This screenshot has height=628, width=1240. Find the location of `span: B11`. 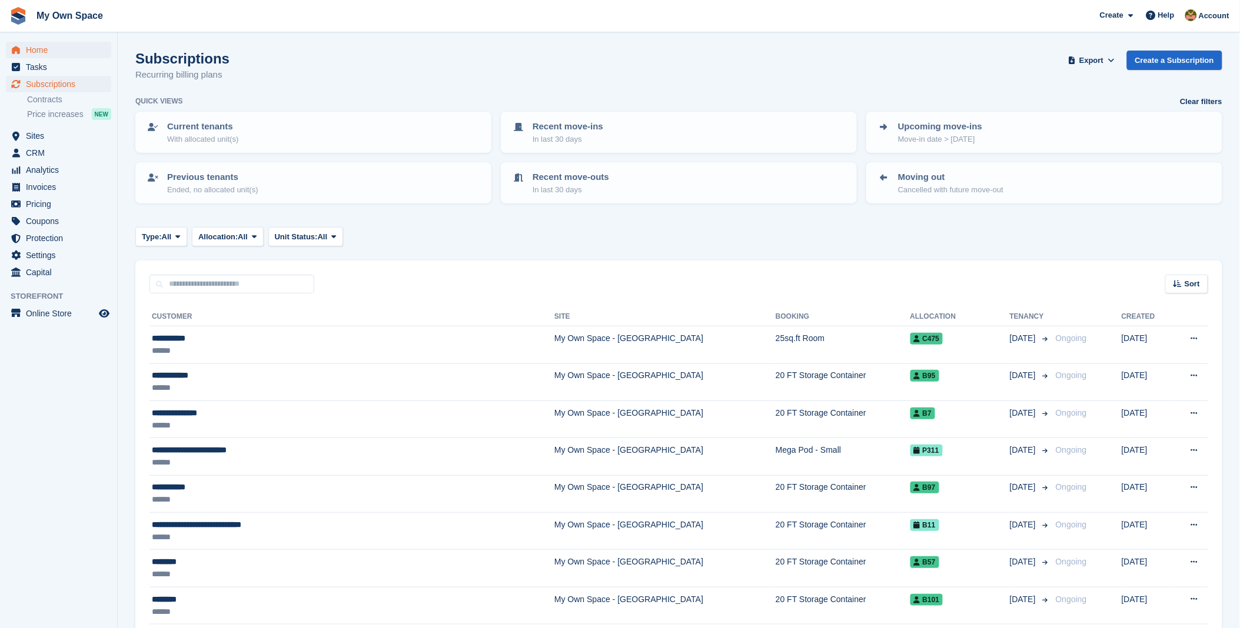

span: B11 is located at coordinates (924, 525).